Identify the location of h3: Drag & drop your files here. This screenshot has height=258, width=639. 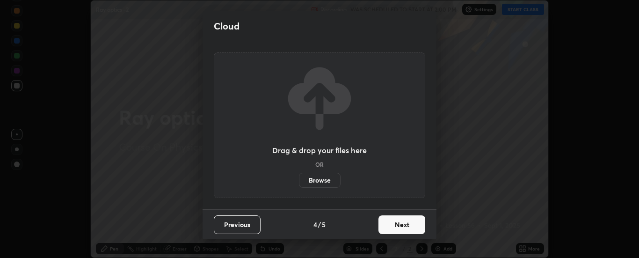
(319, 150).